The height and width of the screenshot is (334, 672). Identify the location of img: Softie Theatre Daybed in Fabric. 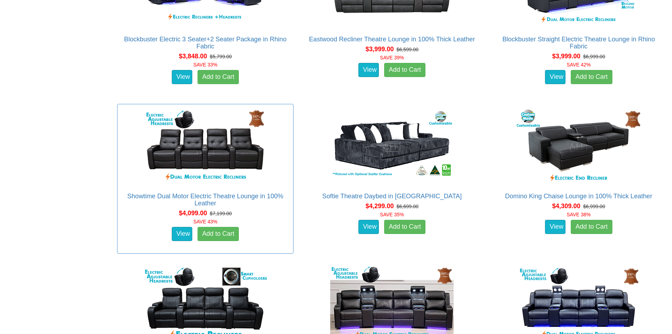
(392, 146).